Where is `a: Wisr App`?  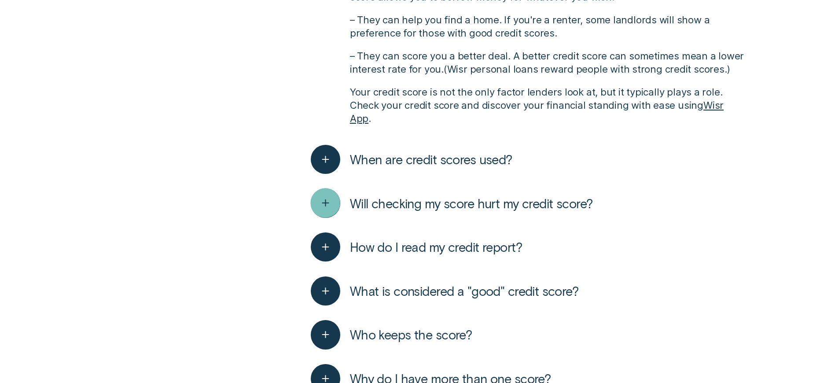 a: Wisr App is located at coordinates (536, 112).